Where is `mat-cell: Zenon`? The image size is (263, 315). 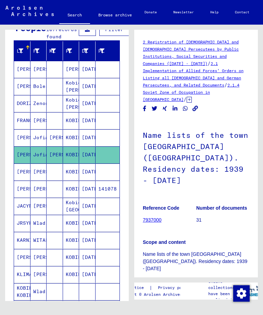 mat-cell: Zenon is located at coordinates (39, 103).